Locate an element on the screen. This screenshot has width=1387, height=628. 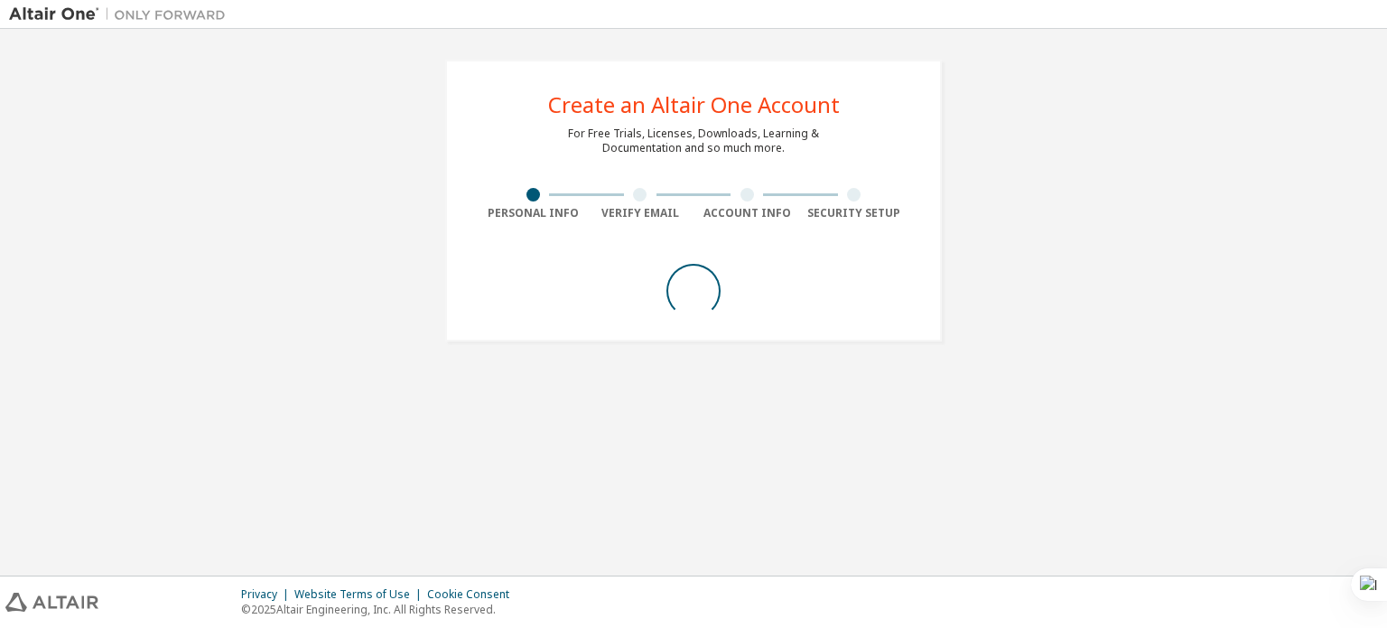
img: Altair One is located at coordinates (122, 14).